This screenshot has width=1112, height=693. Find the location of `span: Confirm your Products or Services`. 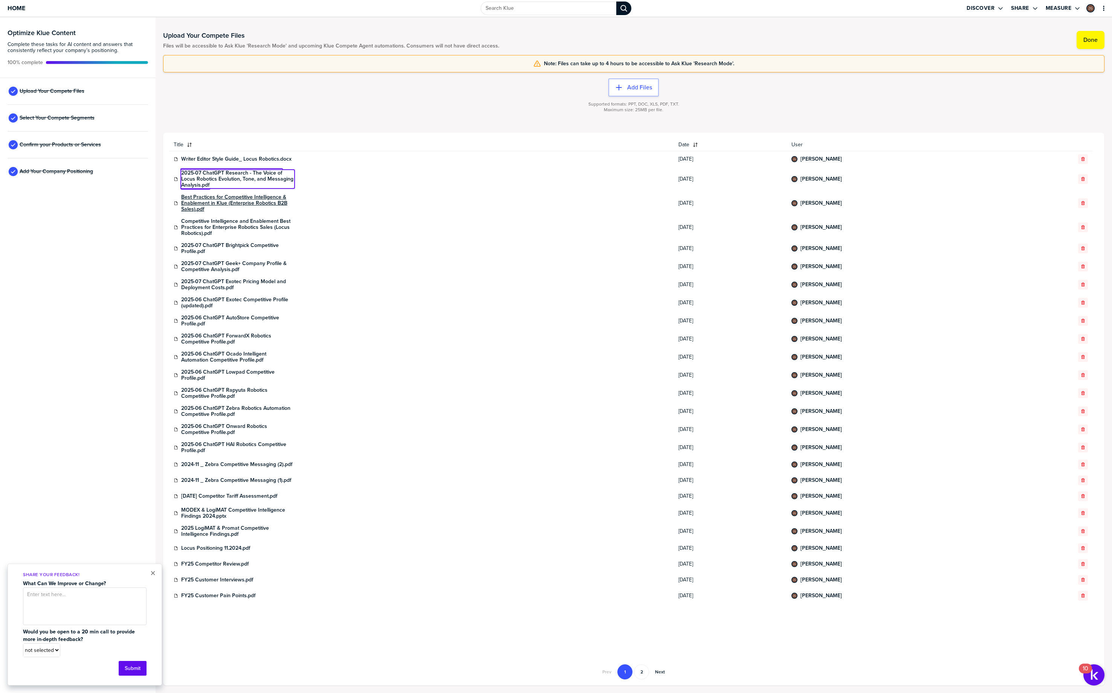

span: Confirm your Products or Services is located at coordinates (60, 145).